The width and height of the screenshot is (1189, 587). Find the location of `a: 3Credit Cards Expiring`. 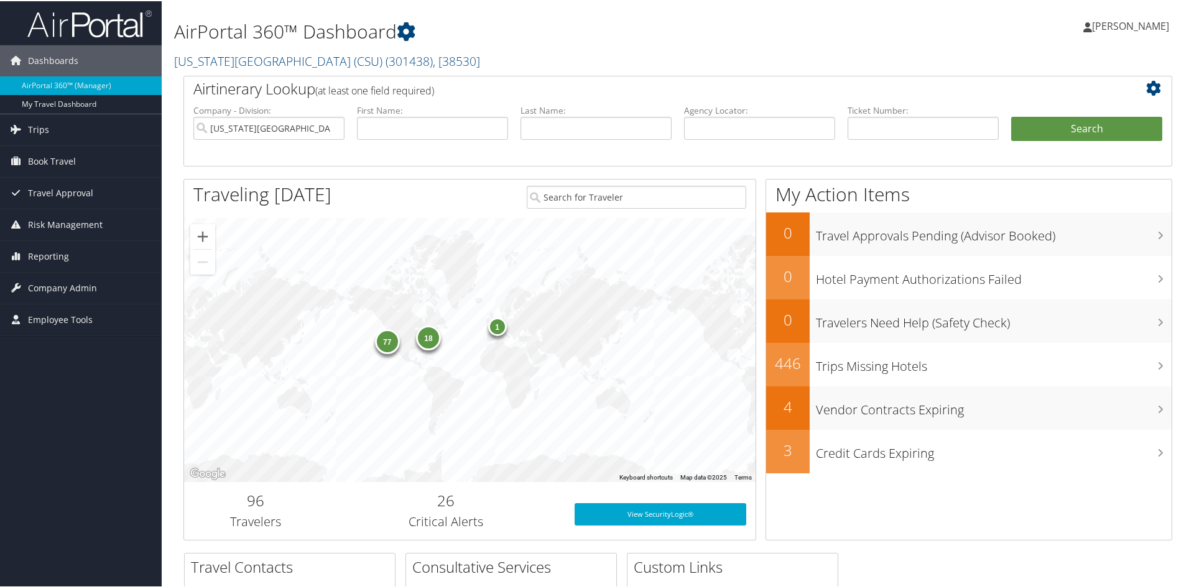

a: 3Credit Cards Expiring is located at coordinates (968, 451).